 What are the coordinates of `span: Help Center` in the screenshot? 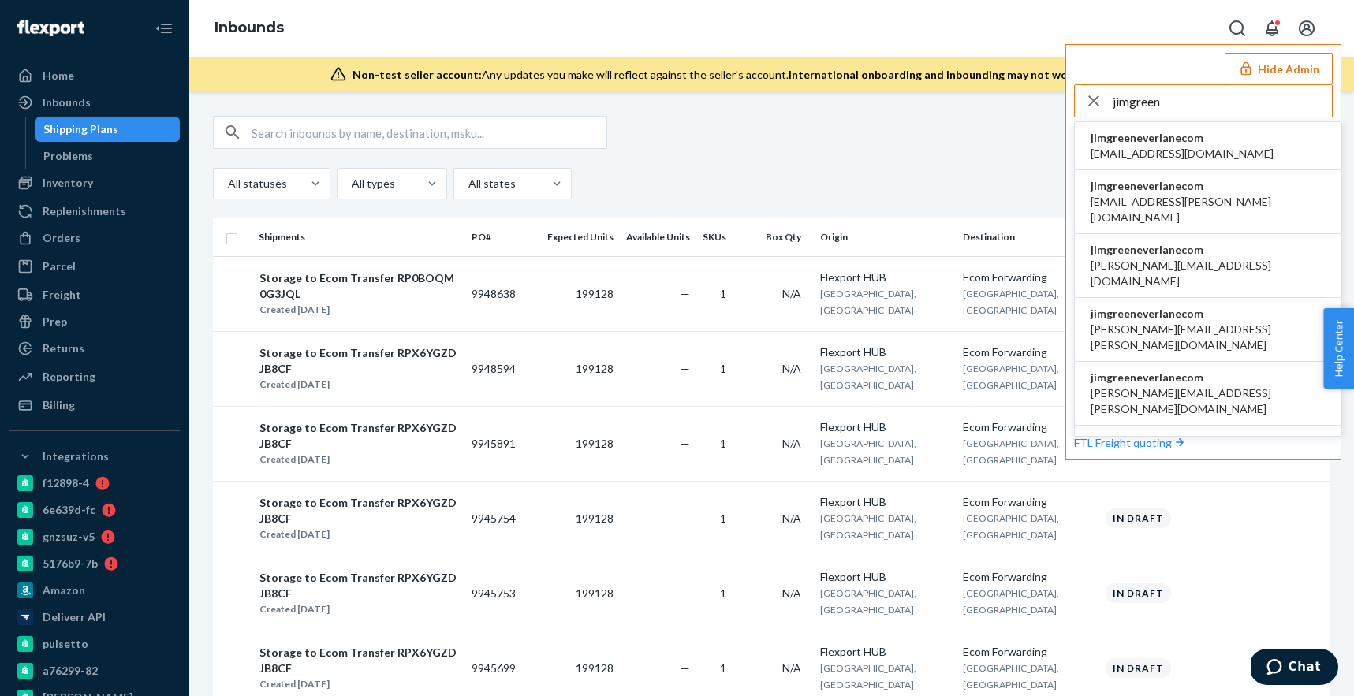 It's located at (1338, 348).